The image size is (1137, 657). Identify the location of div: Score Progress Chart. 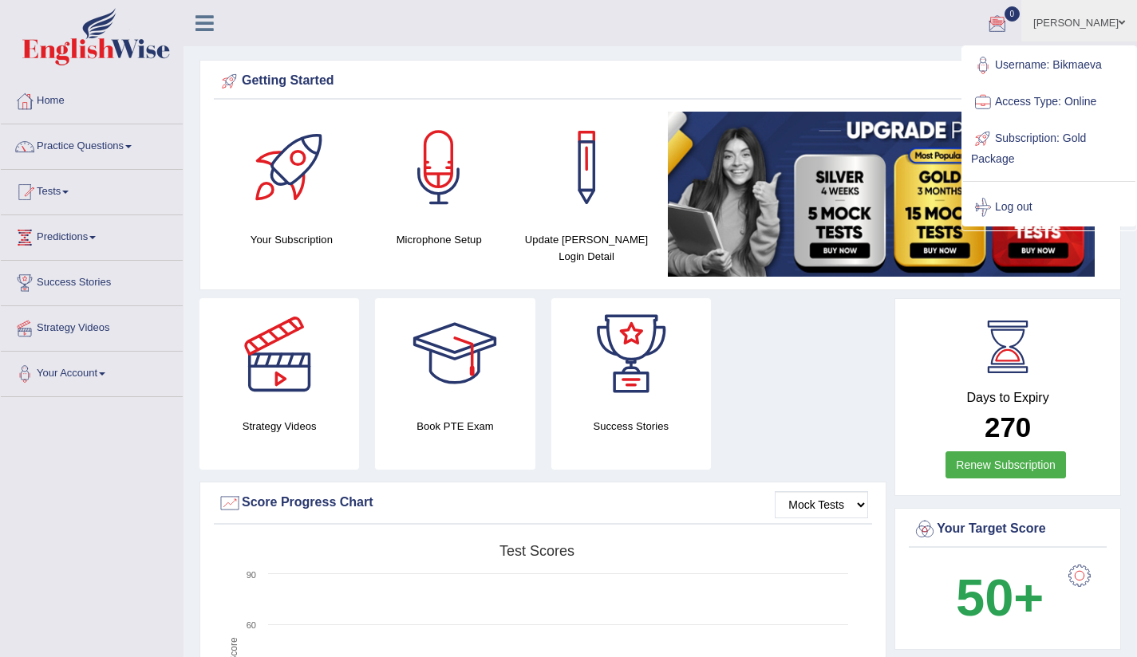
(542, 503).